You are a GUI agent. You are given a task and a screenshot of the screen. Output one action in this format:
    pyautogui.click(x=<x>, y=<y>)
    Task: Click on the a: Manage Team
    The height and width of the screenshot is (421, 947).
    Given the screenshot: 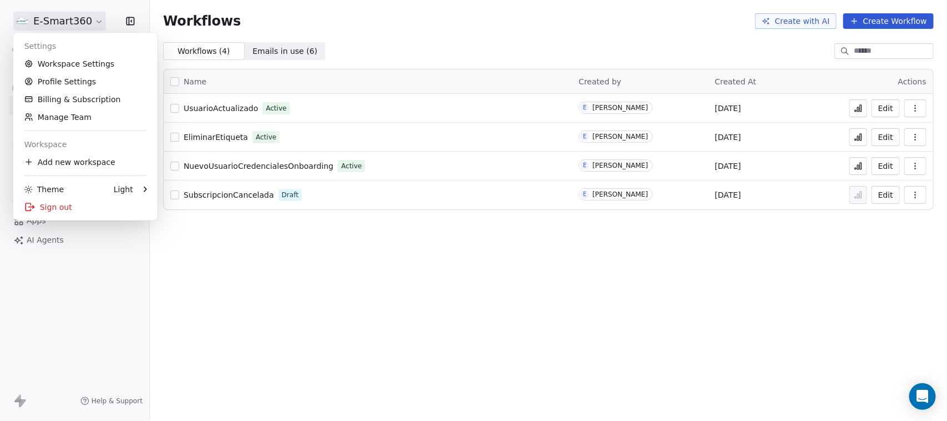 What is the action you would take?
    pyautogui.click(x=85, y=117)
    